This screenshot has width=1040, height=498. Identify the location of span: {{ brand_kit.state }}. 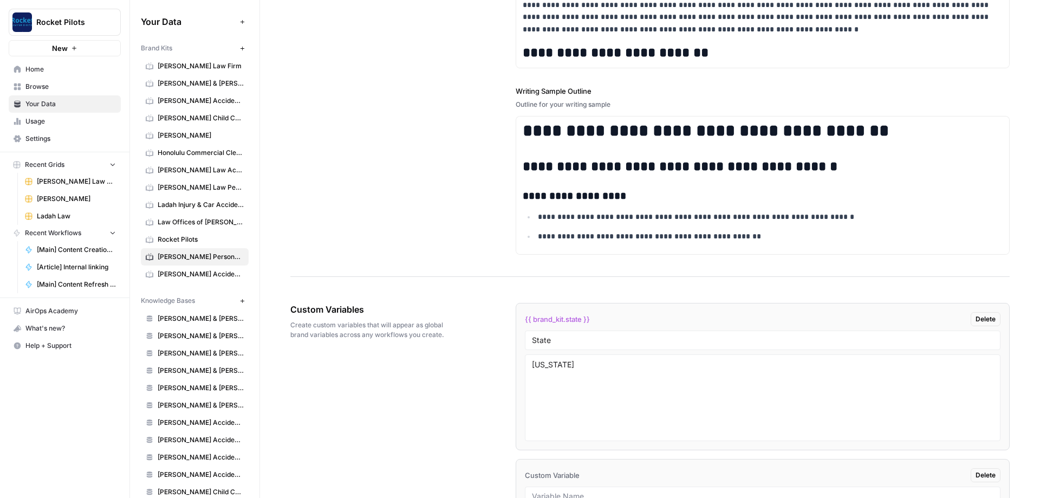
(557, 319).